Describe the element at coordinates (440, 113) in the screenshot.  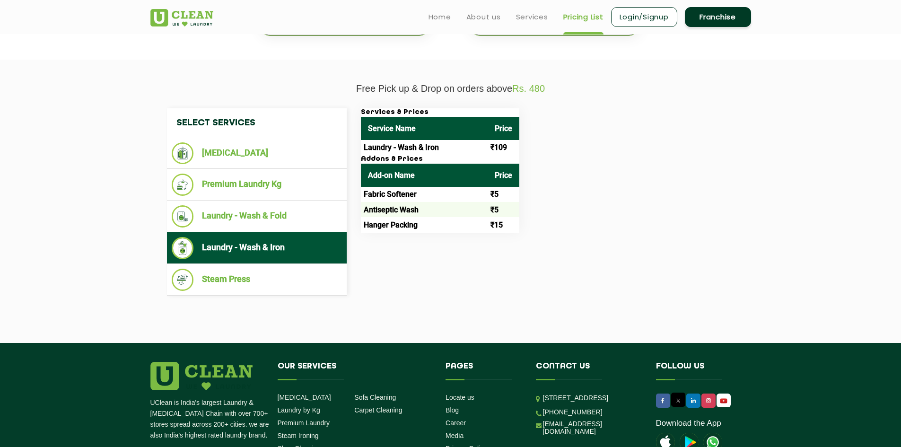
I see `h3: Services & Prices` at that location.